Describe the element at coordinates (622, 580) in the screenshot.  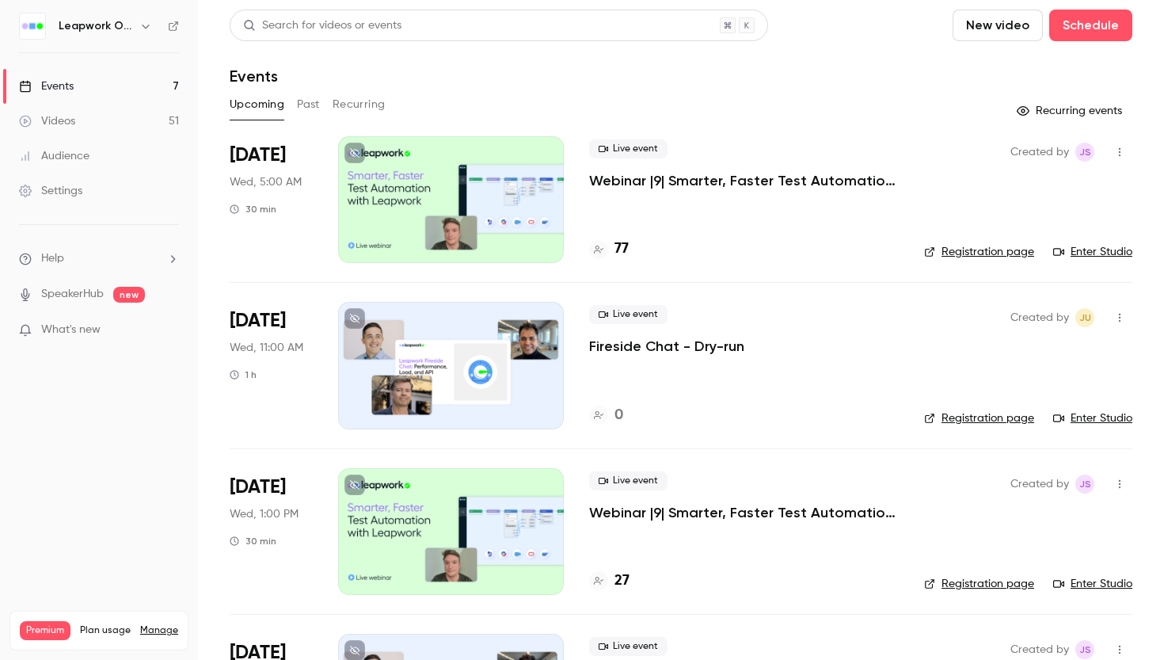
I see `h4: 27` at that location.